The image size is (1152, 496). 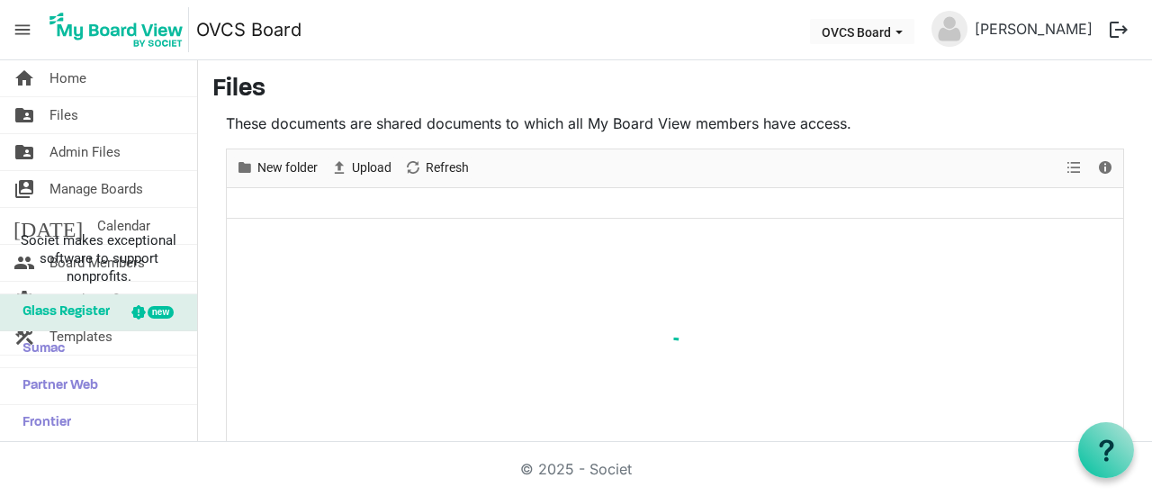 What do you see at coordinates (160, 312) in the screenshot?
I see `div: new` at bounding box center [160, 312].